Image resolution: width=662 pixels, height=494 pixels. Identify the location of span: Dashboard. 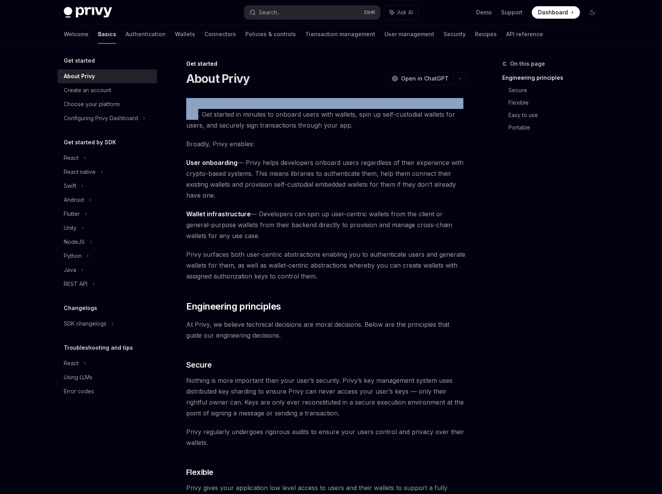
(553, 12).